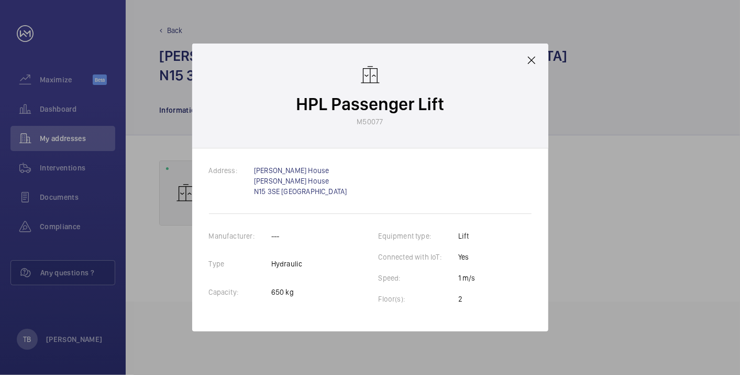 The height and width of the screenshot is (375, 740). Describe the element at coordinates (400, 299) in the screenshot. I see `label: Floor(s):` at that location.